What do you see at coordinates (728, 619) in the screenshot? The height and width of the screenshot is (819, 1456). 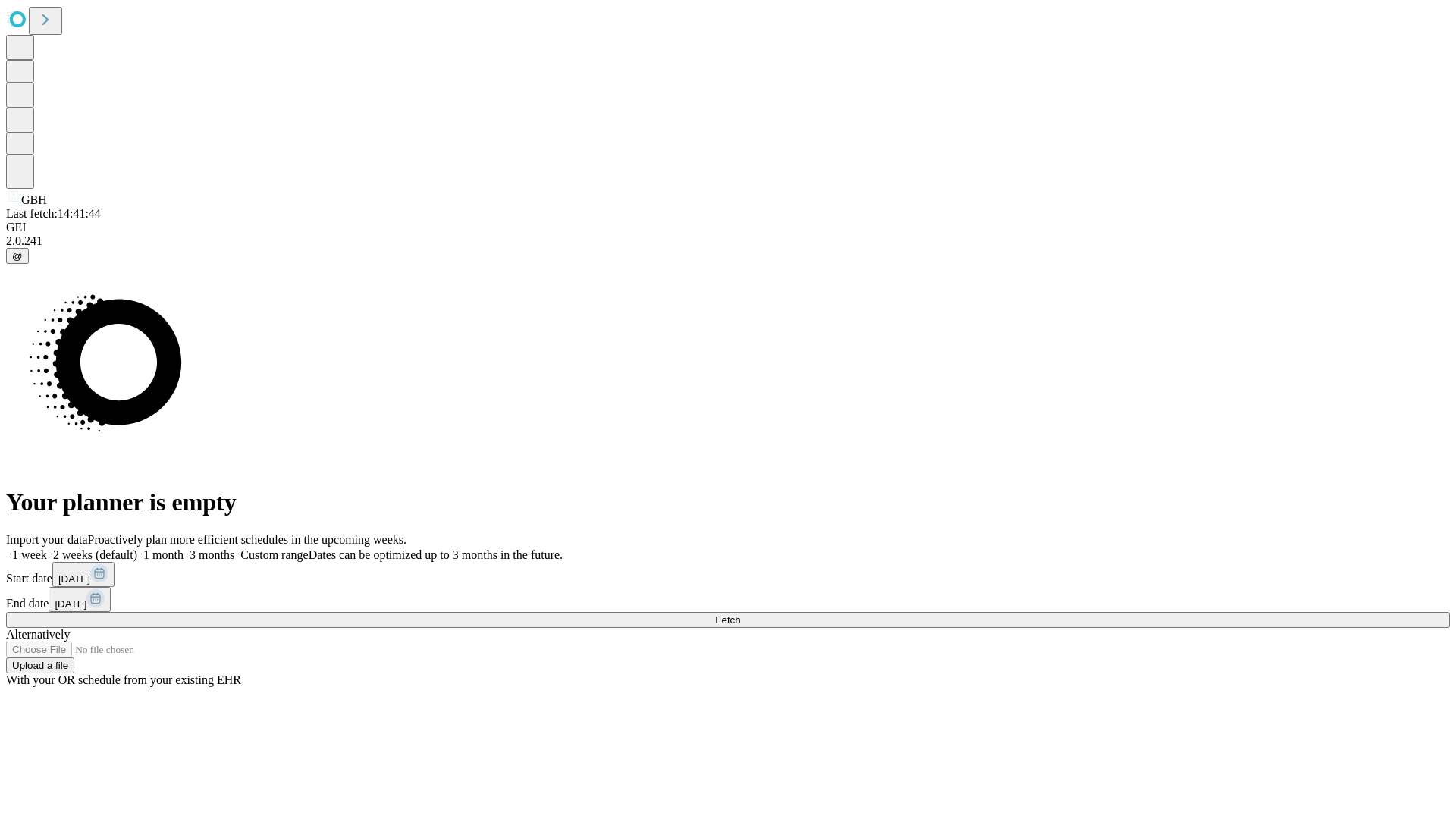 I see `button: Fetch` at bounding box center [728, 619].